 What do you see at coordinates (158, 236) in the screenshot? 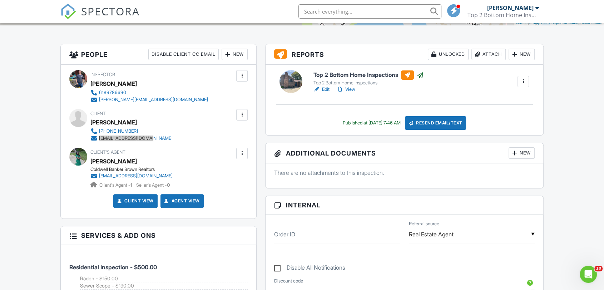
I see `h3: Services & Add ons` at bounding box center [158, 236].